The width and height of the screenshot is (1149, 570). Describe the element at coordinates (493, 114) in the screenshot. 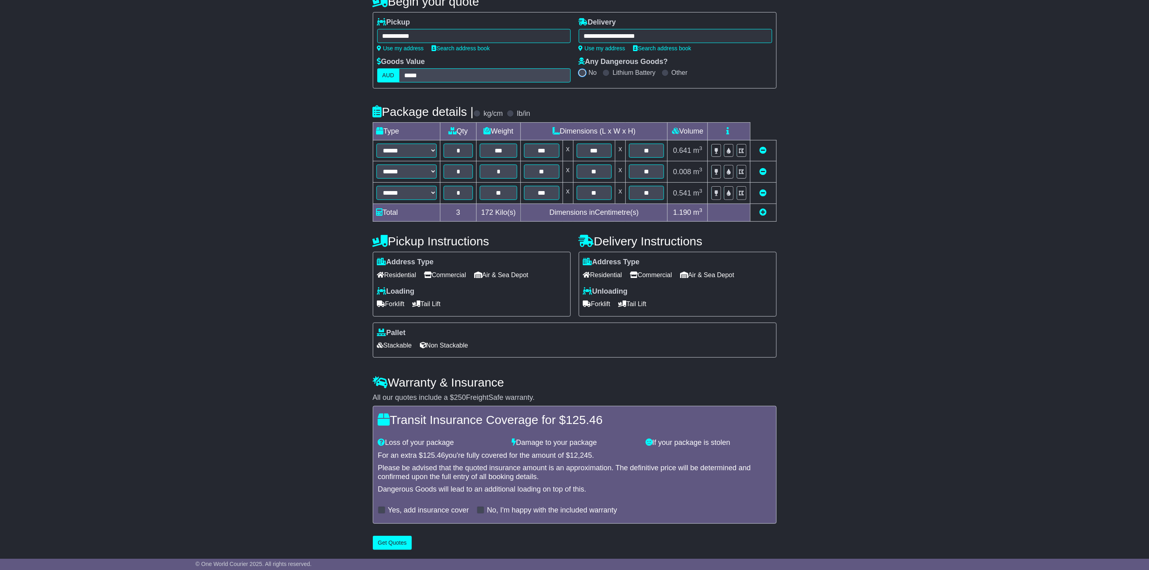

I see `label: kg/cm` at that location.